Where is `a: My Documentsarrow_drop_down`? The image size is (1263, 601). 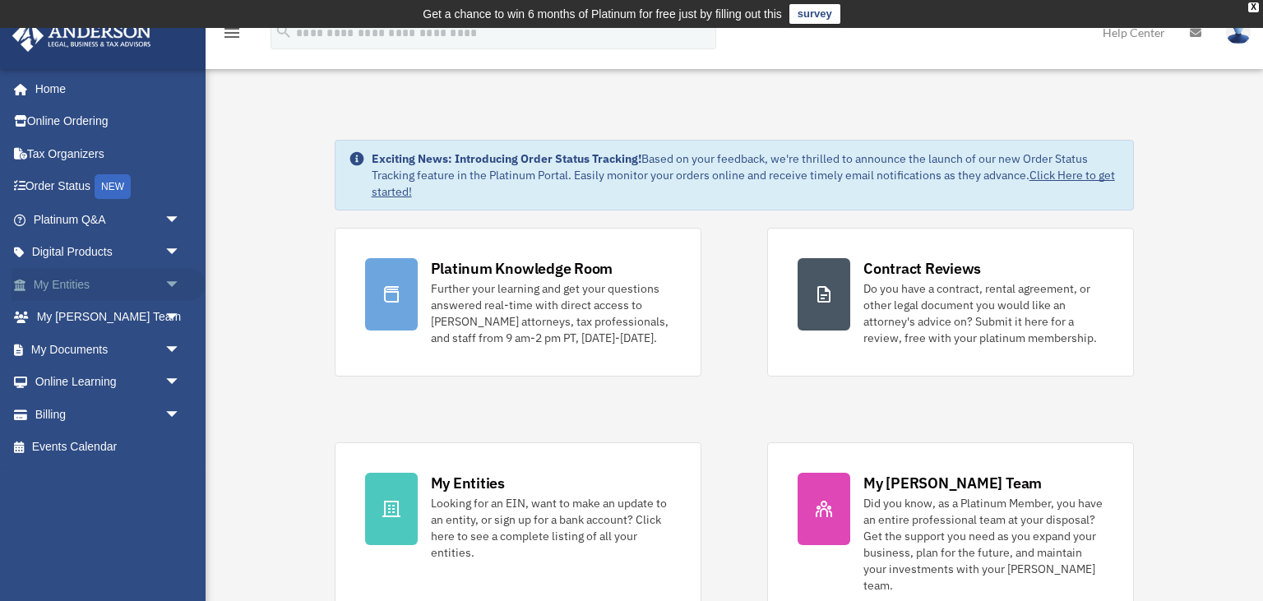 a: My Documentsarrow_drop_down is located at coordinates (109, 350).